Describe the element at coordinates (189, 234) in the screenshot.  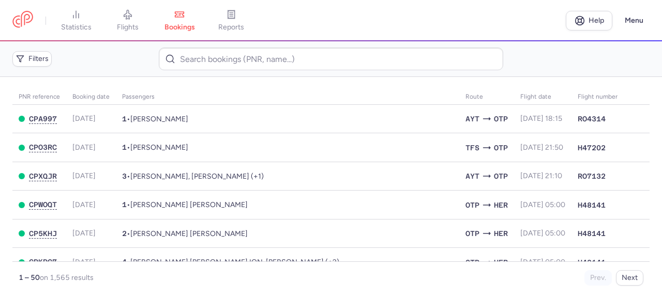
I see `span: Nelu Ionut MIHAITA, Andreia Daniela MIHAITA` at that location.